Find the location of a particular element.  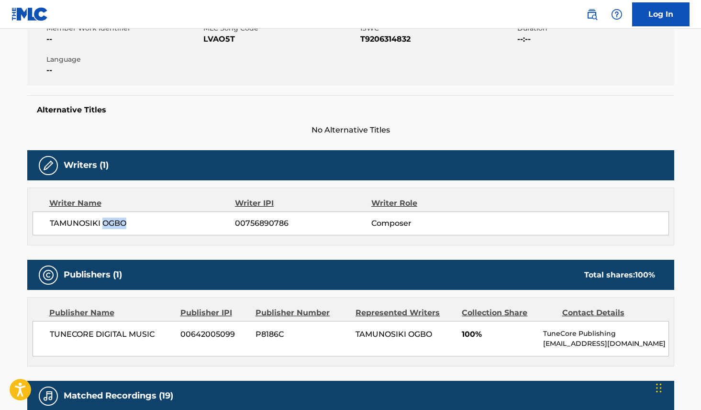

img: Matched Recordings is located at coordinates (48, 396).